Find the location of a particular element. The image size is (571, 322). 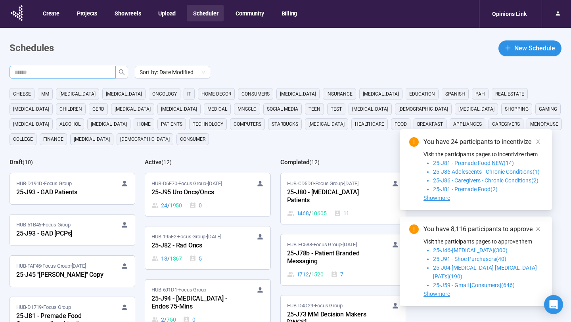

span: it is located at coordinates (189, 94).